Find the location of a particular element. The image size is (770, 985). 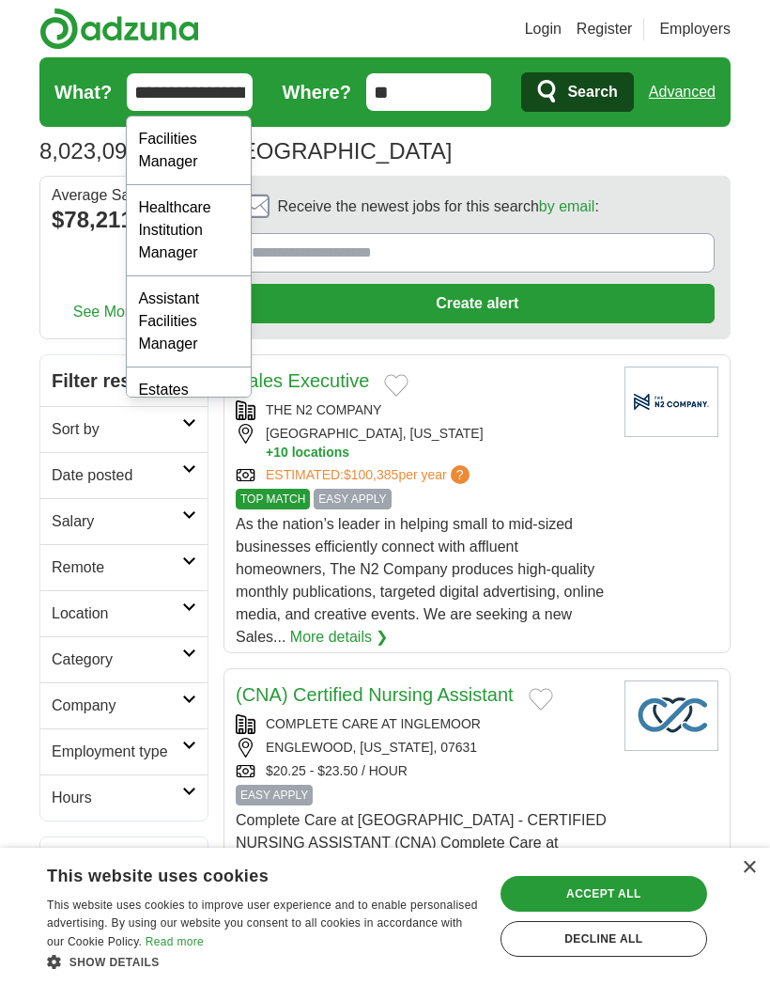

div: Assistant Facilities Manager is located at coordinates (189, 321).